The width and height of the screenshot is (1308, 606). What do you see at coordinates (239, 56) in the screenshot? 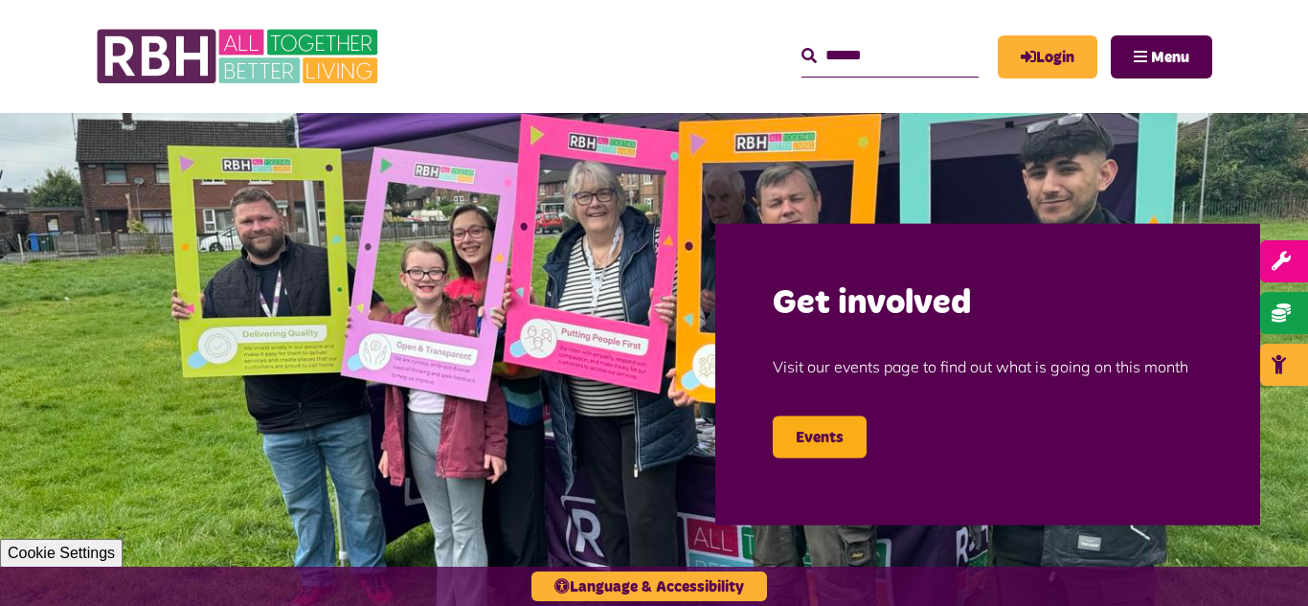
I see `img: RBH` at bounding box center [239, 56].